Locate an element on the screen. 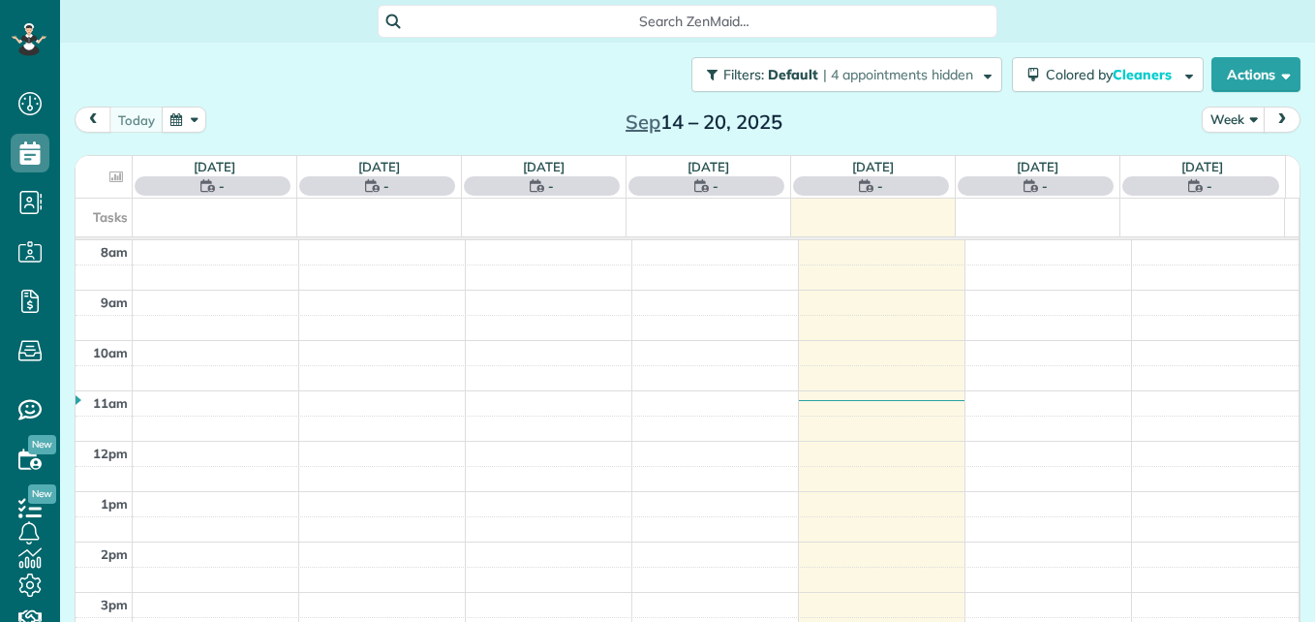 Image resolution: width=1315 pixels, height=622 pixels. span: 8am is located at coordinates (114, 252).